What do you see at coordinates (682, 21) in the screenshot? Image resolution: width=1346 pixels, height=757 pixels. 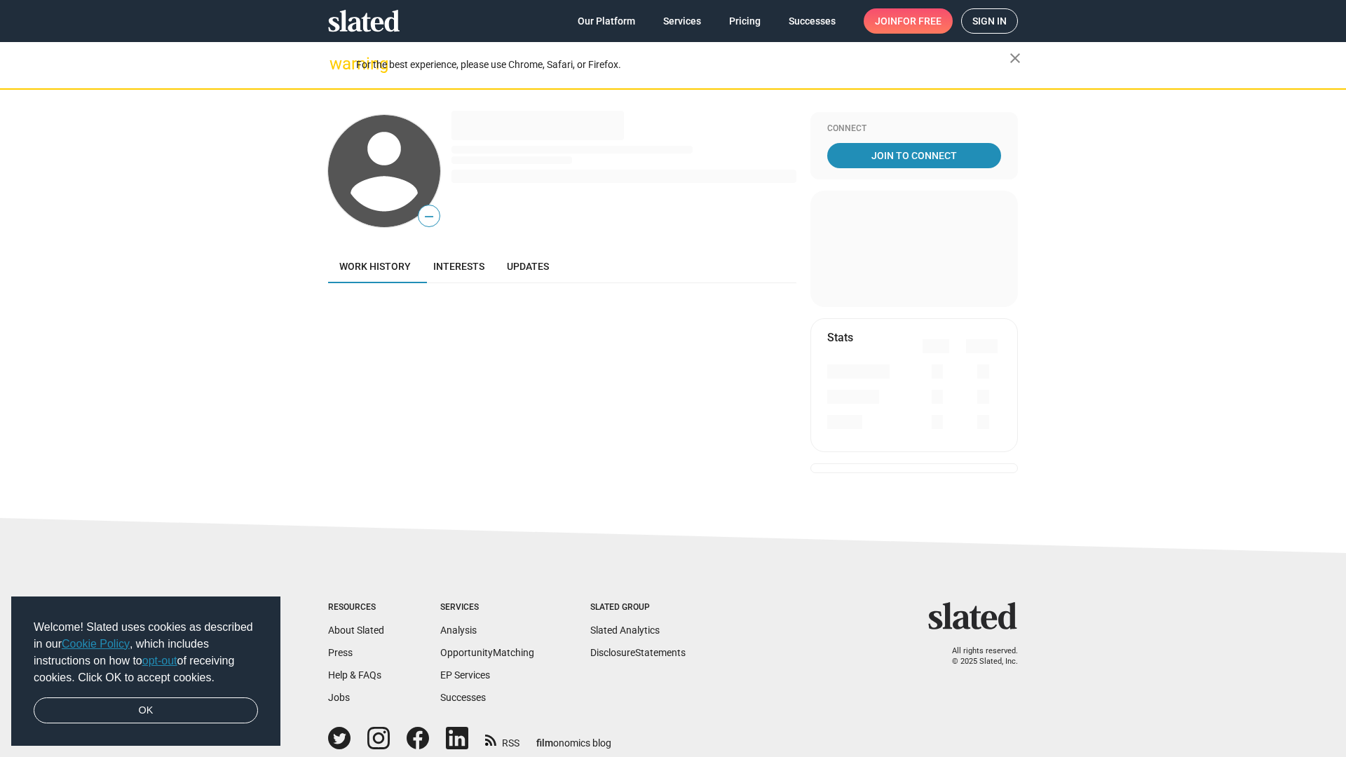 I see `a: Services` at bounding box center [682, 21].